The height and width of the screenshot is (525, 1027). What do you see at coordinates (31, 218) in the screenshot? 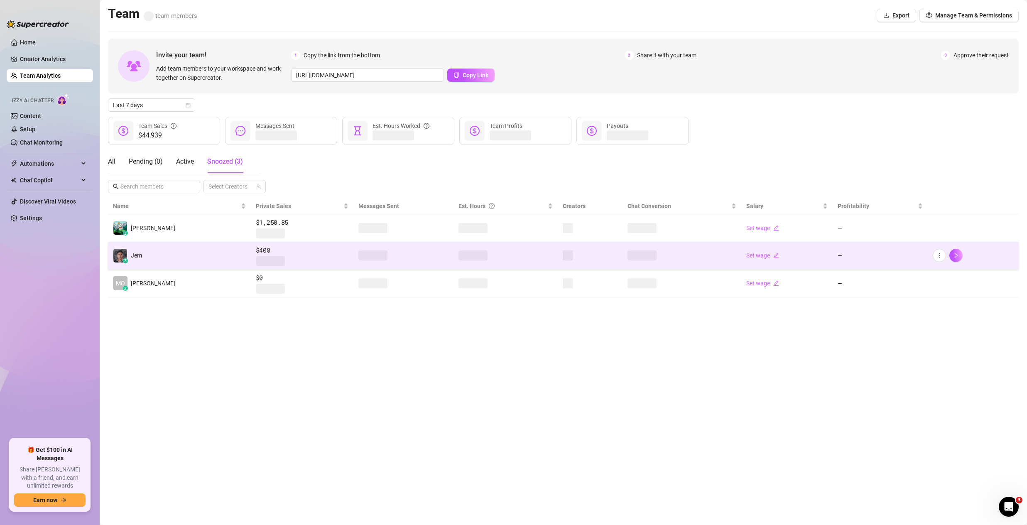
I see `a: Settings` at bounding box center [31, 218].